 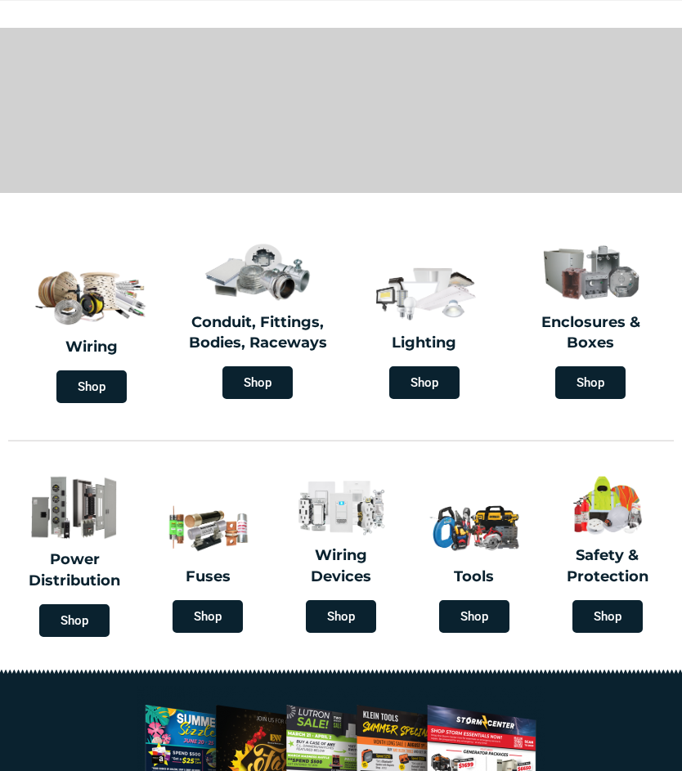 What do you see at coordinates (341, 554) in the screenshot?
I see `a: Wiring Devices Shop` at bounding box center [341, 554].